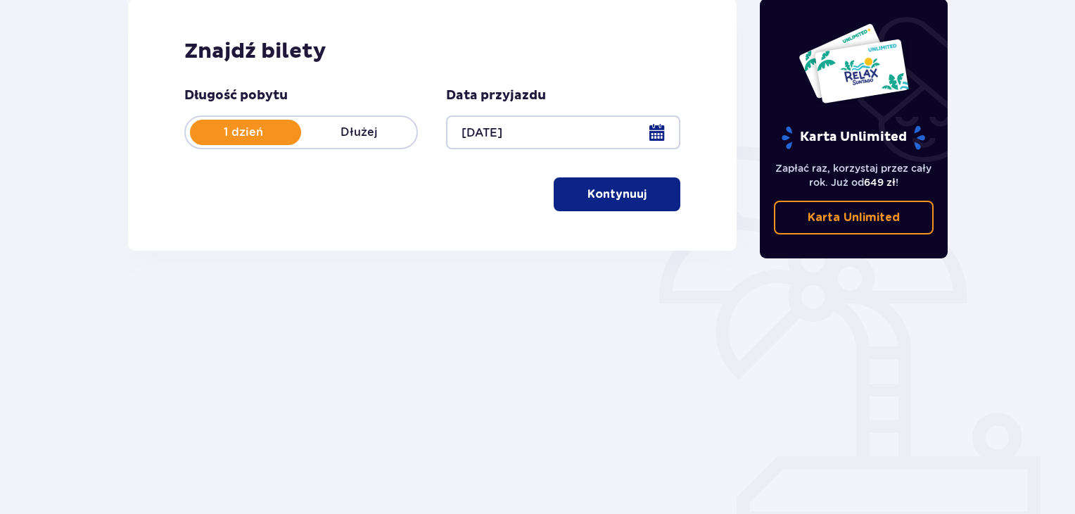 This screenshot has width=1075, height=514. Describe the element at coordinates (496, 96) in the screenshot. I see `p: Data przyjazdu` at that location.